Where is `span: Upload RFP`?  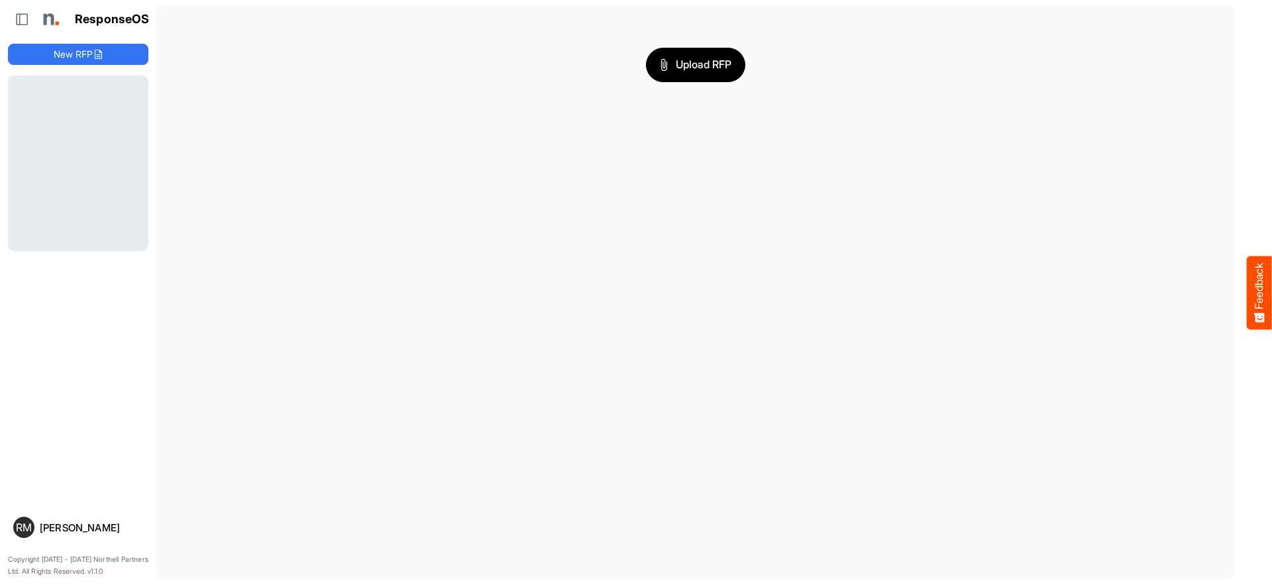 span: Upload RFP is located at coordinates (696, 65).